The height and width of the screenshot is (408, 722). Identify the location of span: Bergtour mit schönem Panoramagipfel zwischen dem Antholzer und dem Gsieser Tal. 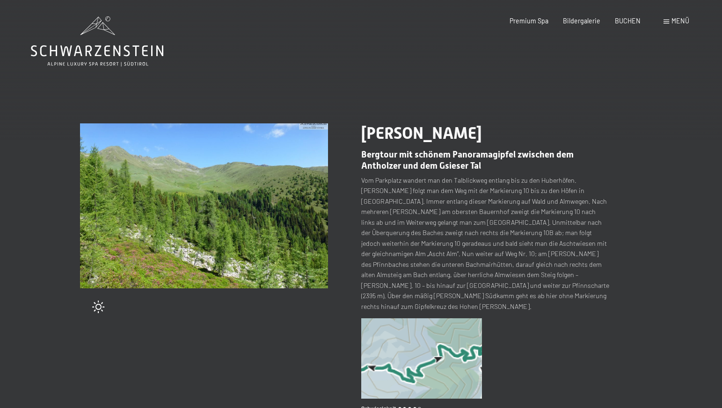
(467, 160).